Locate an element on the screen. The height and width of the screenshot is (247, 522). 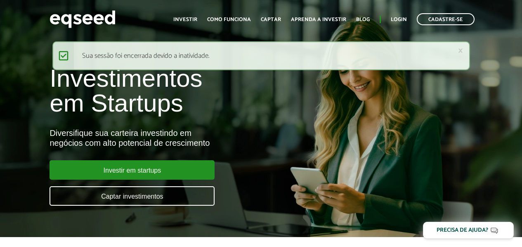
img: EqSeed is located at coordinates (83, 19).